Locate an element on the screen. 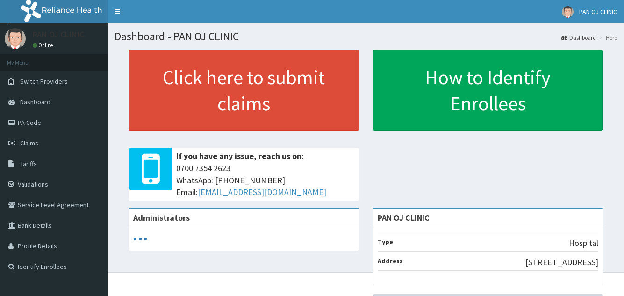 Image resolution: width=624 pixels, height=296 pixels. span: Switch Providers is located at coordinates (44, 81).